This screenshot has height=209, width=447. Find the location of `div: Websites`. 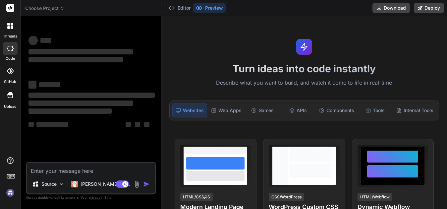

div: Websites is located at coordinates (190, 110).